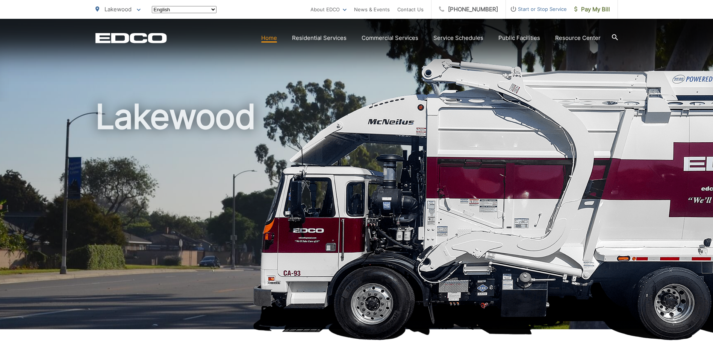 This screenshot has height=359, width=713. What do you see at coordinates (372, 9) in the screenshot?
I see `a: News & Events` at bounding box center [372, 9].